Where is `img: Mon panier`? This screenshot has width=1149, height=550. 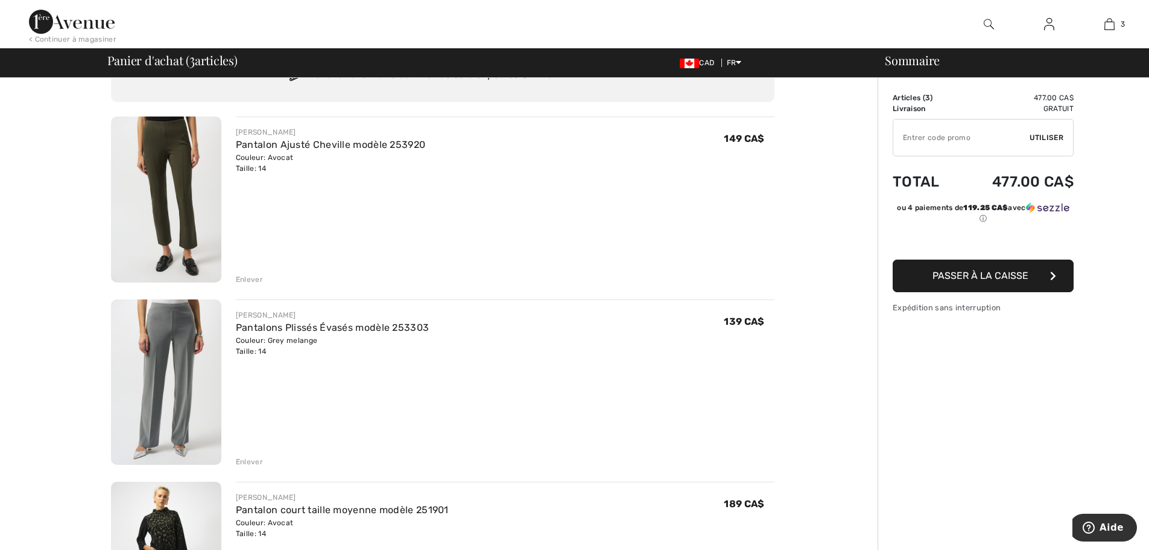
img: Mon panier is located at coordinates (1109, 24).